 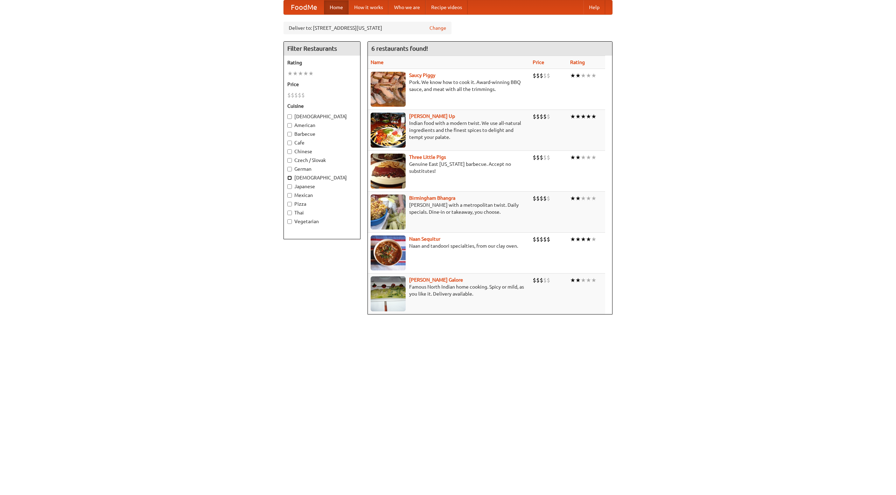 I want to click on b: Saucy Piggy, so click(x=422, y=75).